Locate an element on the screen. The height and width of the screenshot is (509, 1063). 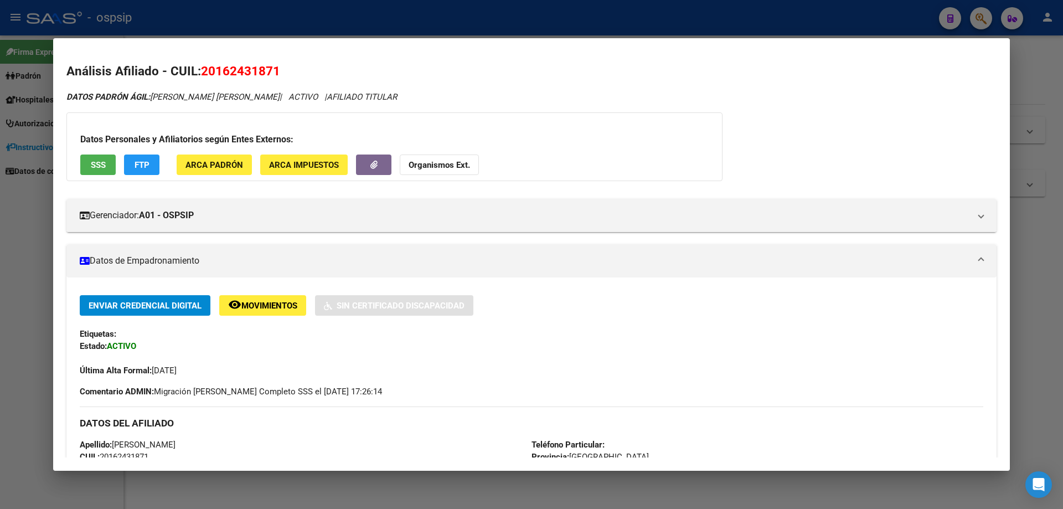
h2: Análisis Afiliado - CUIL: is located at coordinates (532, 71).